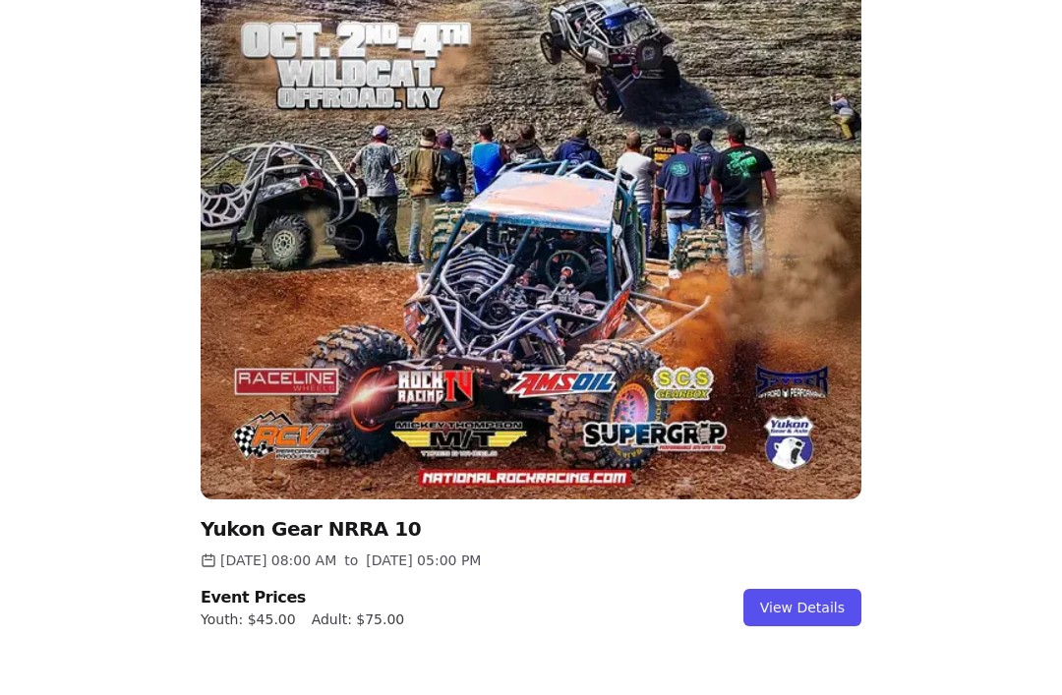 The image size is (1062, 695). What do you see at coordinates (248, 620) in the screenshot?
I see `span: Youth: $45.00` at bounding box center [248, 620].